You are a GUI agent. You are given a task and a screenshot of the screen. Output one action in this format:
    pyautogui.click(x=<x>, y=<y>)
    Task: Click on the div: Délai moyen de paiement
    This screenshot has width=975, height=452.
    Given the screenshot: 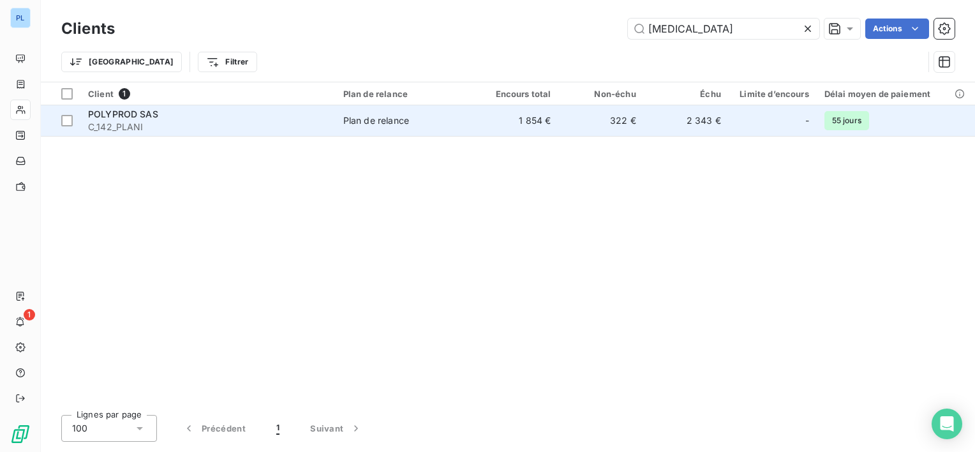 What is the action you would take?
    pyautogui.click(x=896, y=94)
    